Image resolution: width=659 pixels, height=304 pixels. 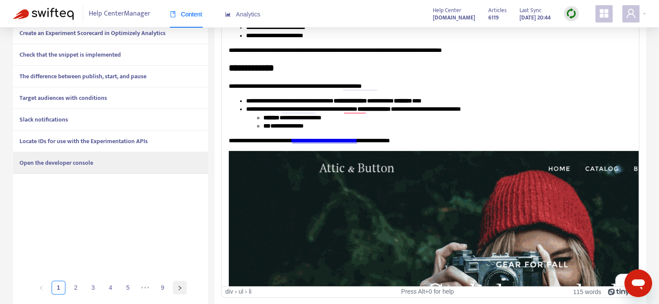 I want to click on div: div, so click(x=229, y=292).